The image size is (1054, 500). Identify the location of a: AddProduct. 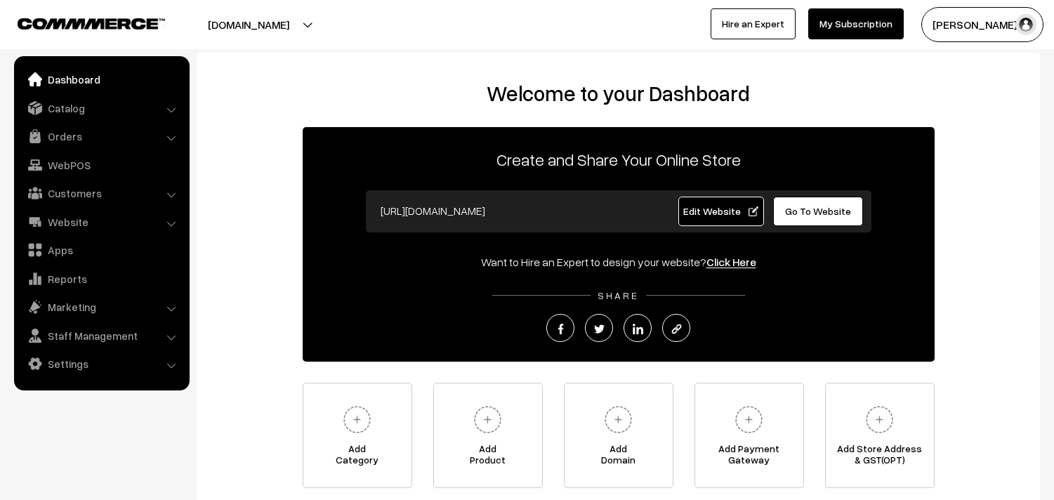
(488, 436).